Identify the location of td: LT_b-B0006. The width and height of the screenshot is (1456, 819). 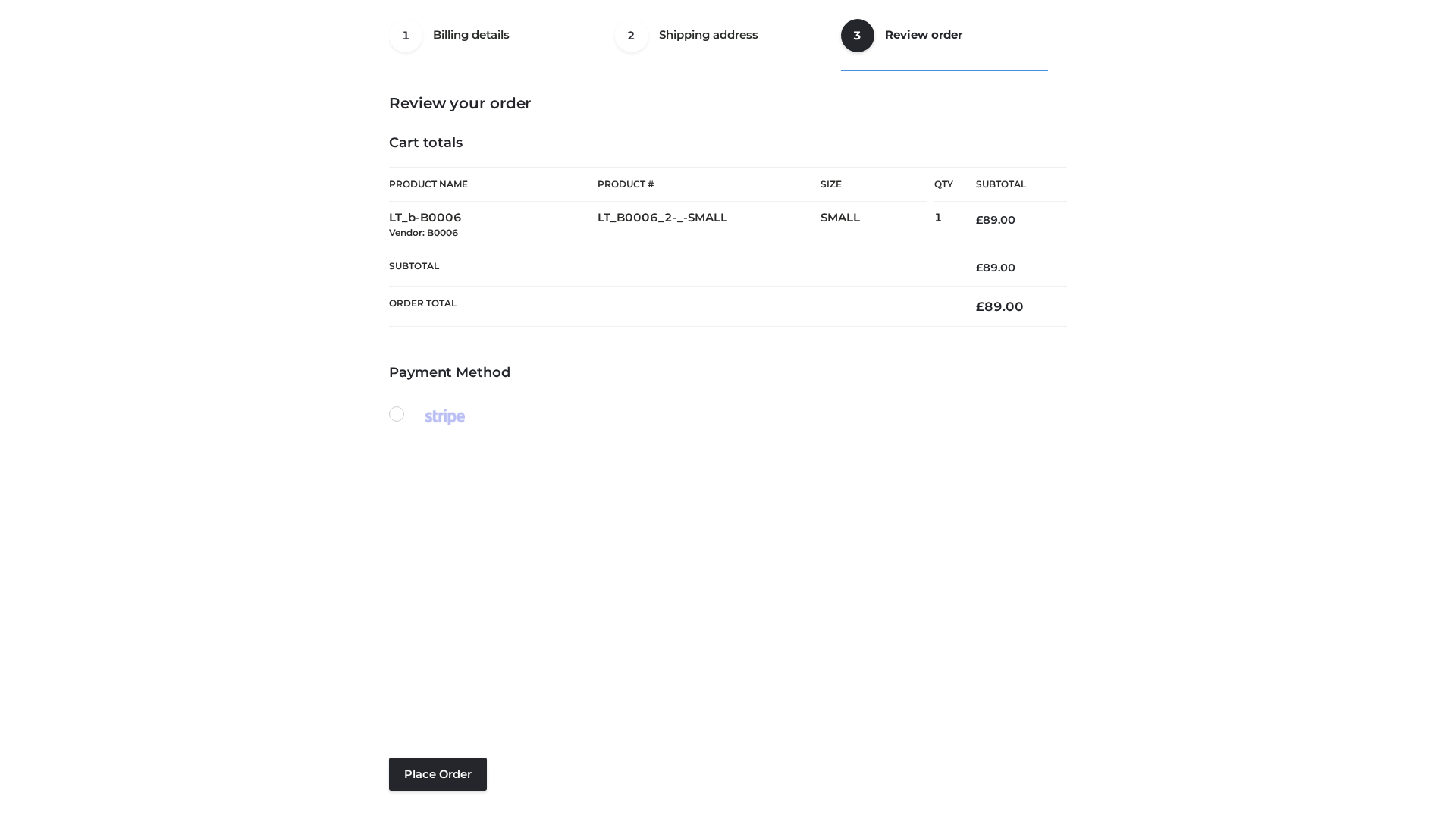
(492, 225).